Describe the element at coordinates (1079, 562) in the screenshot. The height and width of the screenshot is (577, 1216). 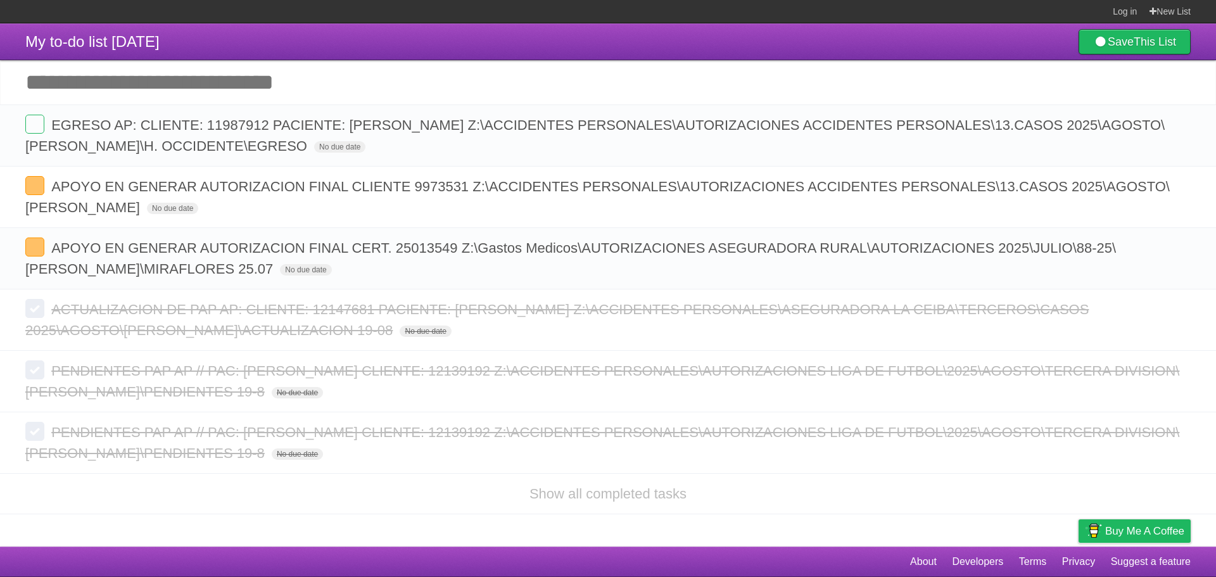
I see `a: Privacy` at that location.